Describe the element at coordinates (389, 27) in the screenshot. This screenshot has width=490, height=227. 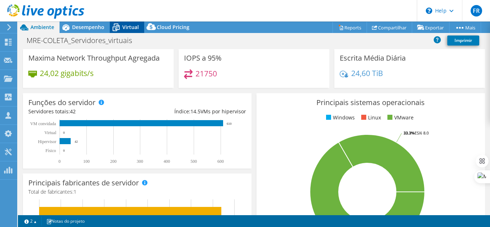
I see `a: Compartilhar` at that location.